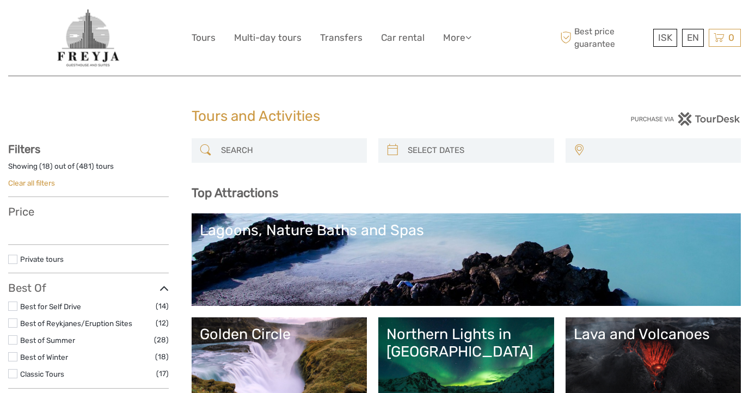 The height and width of the screenshot is (393, 749). Describe the element at coordinates (162, 306) in the screenshot. I see `span: (14)` at that location.